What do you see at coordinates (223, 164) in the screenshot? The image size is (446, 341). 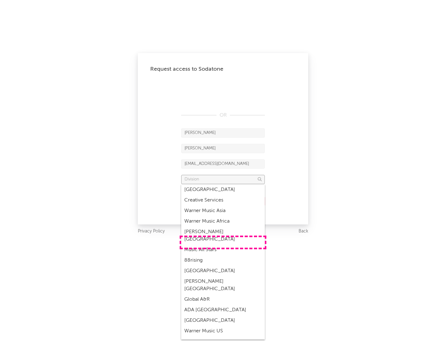 I see `input: Email` at bounding box center [223, 164].